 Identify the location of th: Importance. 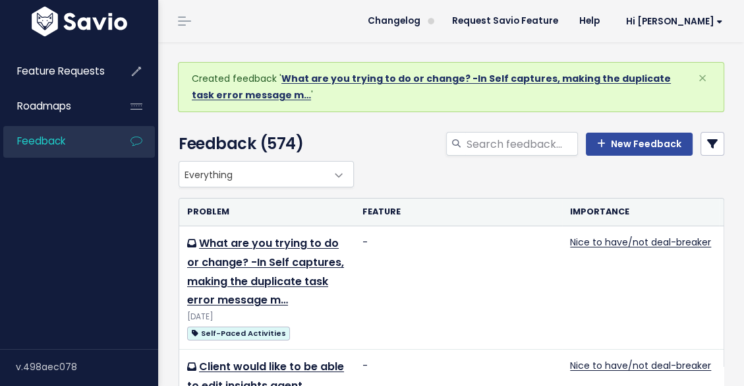
(641, 212).